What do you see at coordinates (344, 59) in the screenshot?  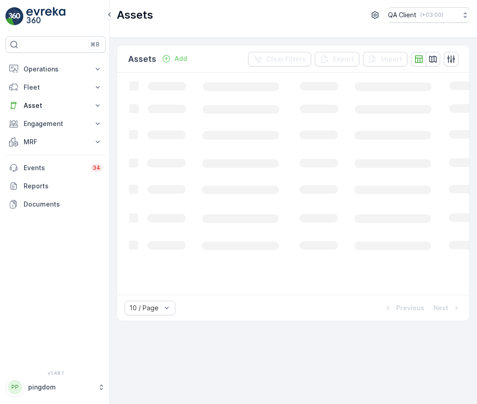 I see `p: Export` at bounding box center [344, 59].